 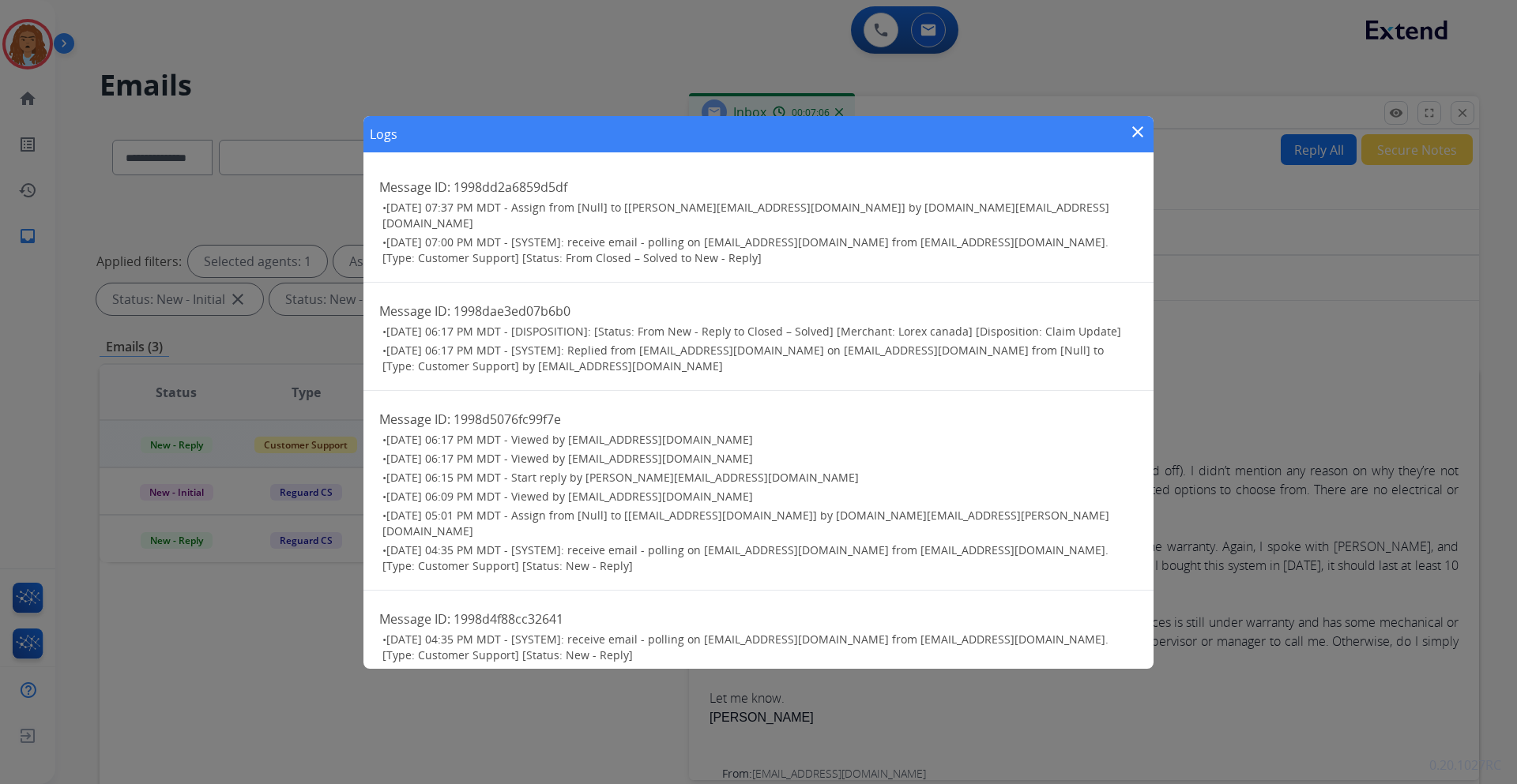 I want to click on p: 0.20.1027RC, so click(x=1465, y=765).